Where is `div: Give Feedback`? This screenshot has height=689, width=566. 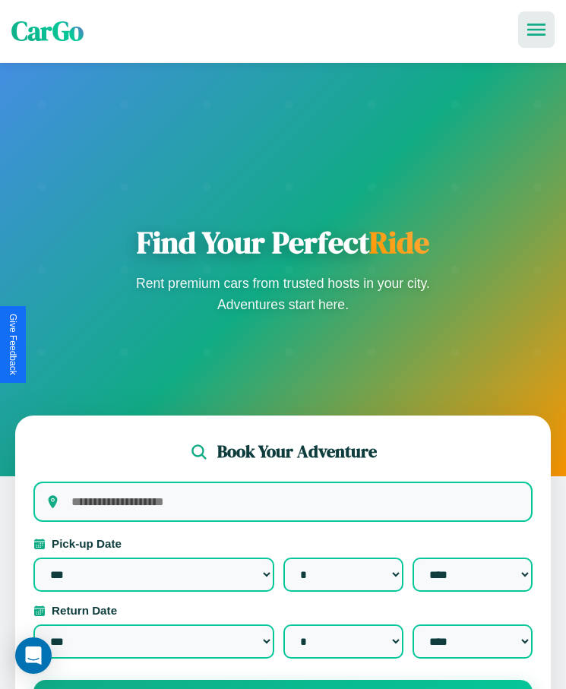 div: Give Feedback is located at coordinates (13, 344).